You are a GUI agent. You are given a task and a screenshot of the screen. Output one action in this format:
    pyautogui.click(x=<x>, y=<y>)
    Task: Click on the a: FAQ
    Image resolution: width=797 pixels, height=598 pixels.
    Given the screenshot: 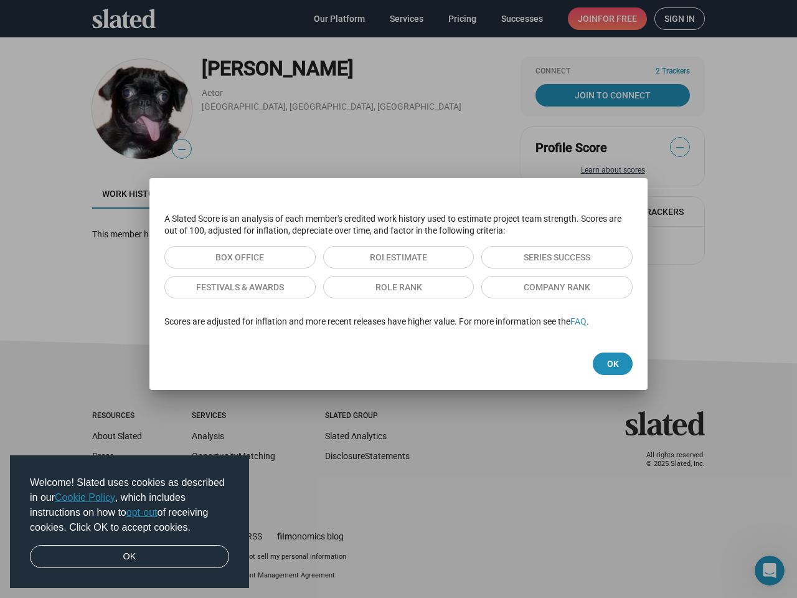 What is the action you would take?
    pyautogui.click(x=579, y=321)
    